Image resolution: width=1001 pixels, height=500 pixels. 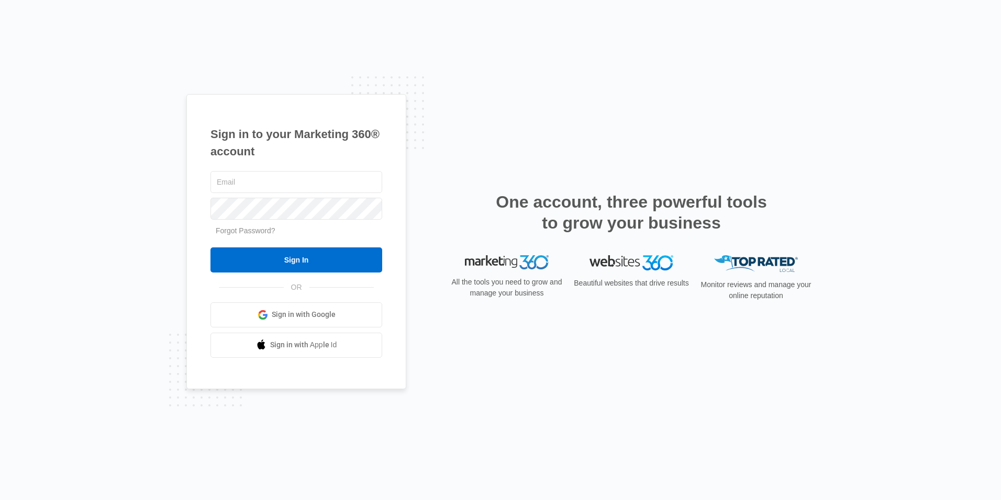 What do you see at coordinates (296, 260) in the screenshot?
I see `input: Sign In` at bounding box center [296, 260].